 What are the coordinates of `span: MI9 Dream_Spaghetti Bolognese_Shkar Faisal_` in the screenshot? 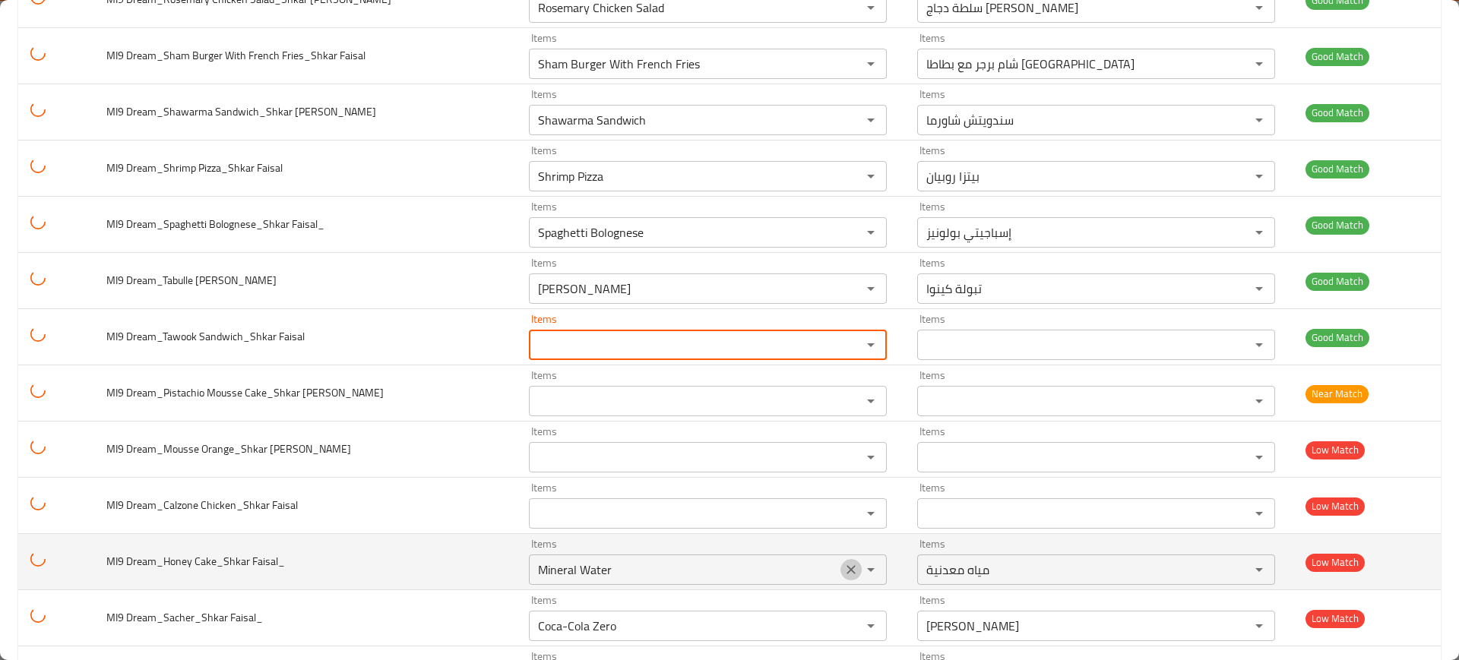 It's located at (215, 224).